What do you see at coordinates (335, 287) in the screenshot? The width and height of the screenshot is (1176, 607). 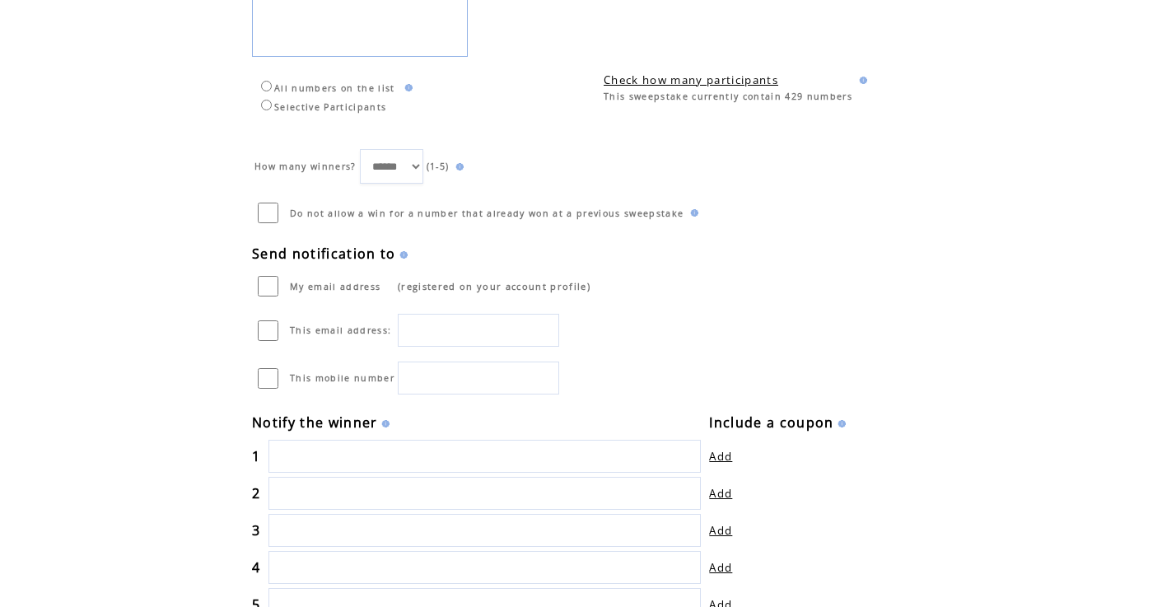 I see `span: My email address` at bounding box center [335, 287].